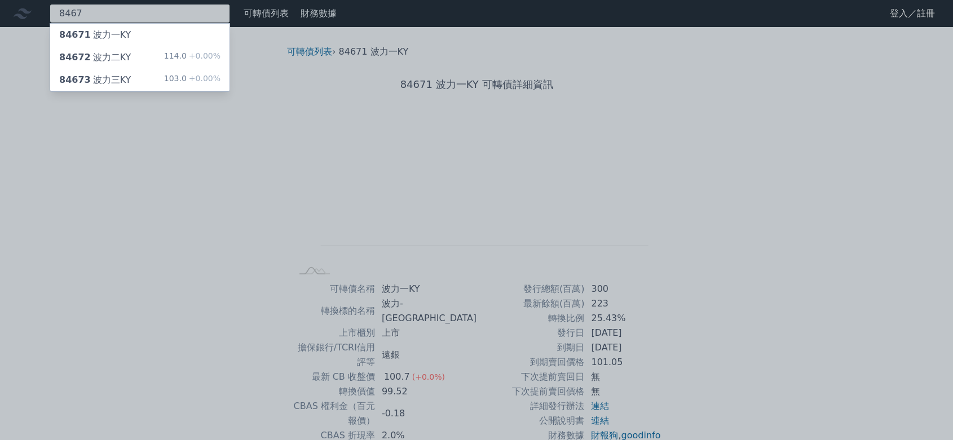 This screenshot has width=953, height=440. I want to click on div: 波力一KY, so click(95, 35).